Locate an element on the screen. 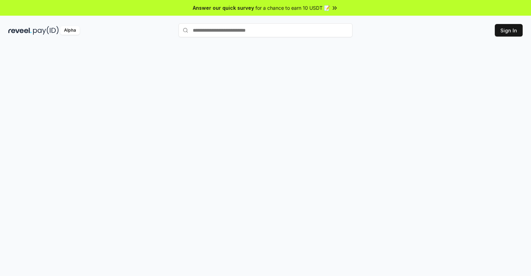  span: for a chance to earn 10 USDT 📝 is located at coordinates (292, 8).